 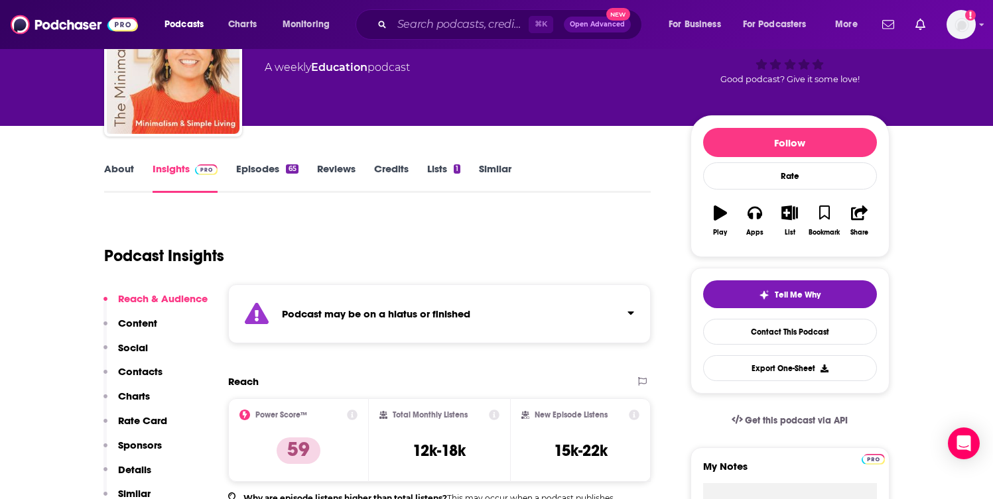 What do you see at coordinates (130, 329) in the screenshot?
I see `button: Content` at bounding box center [130, 329].